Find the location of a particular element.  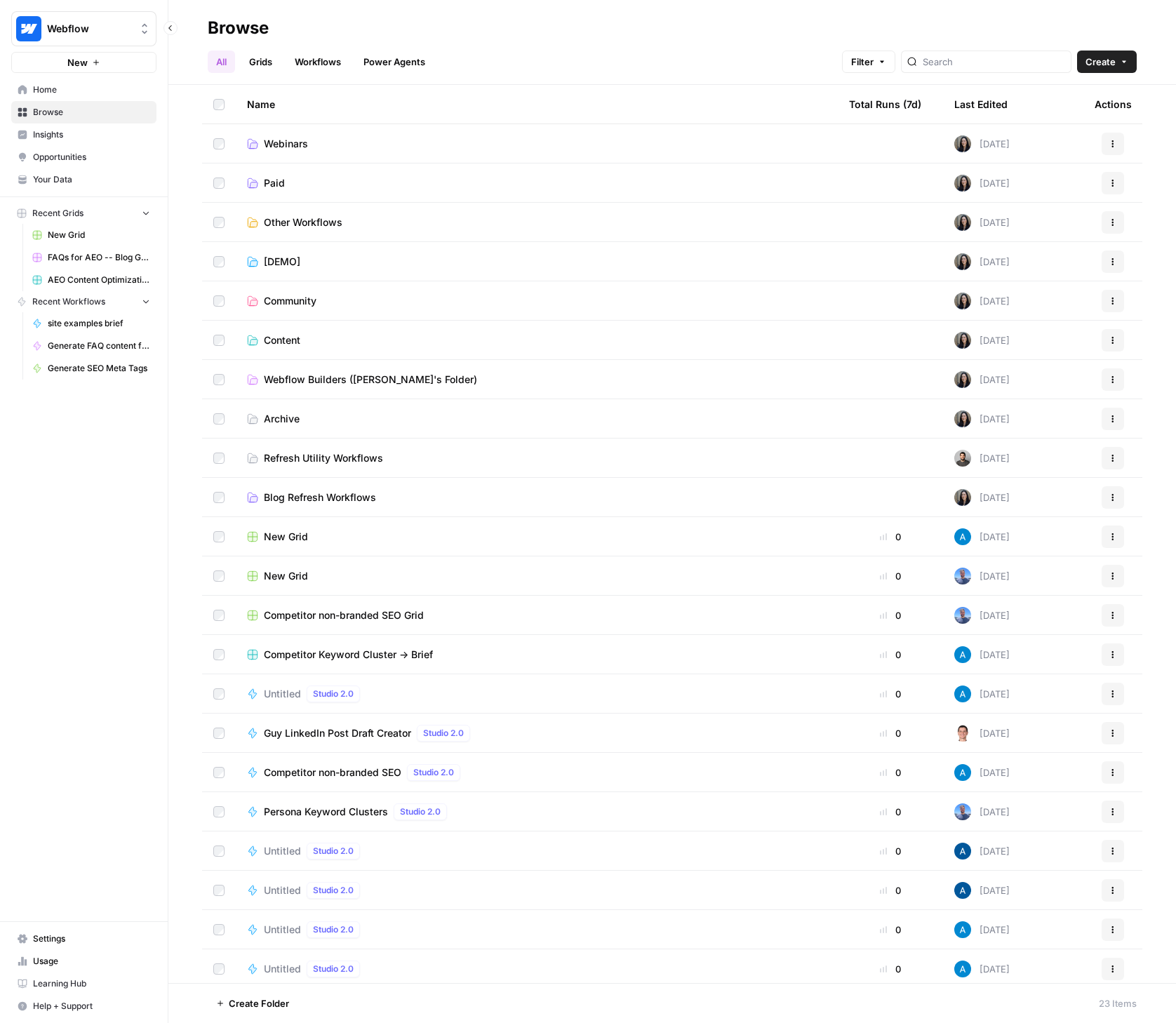

a: Refresh Utility Workflows is located at coordinates (537, 459).